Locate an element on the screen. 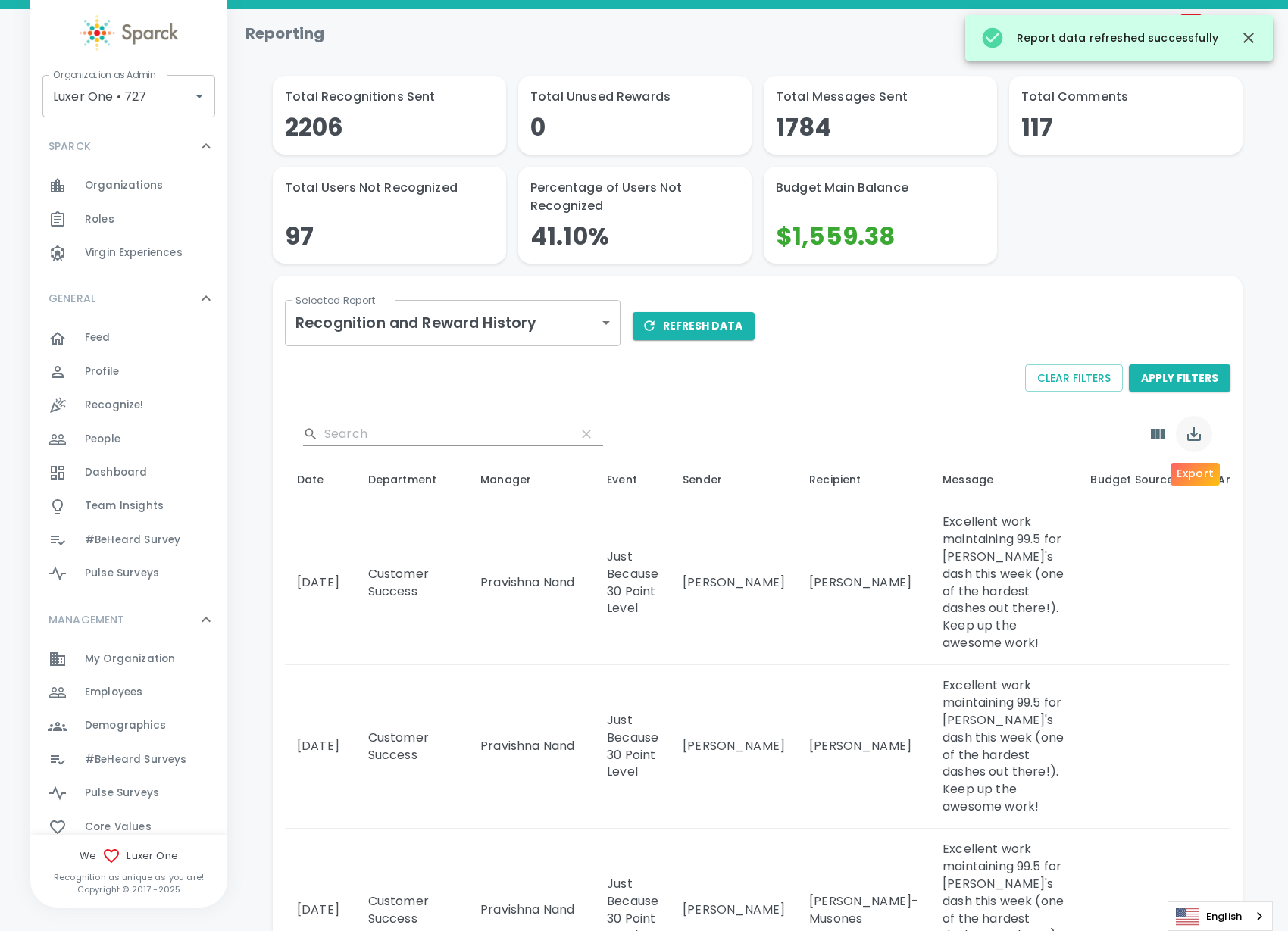  button: Show Columns is located at coordinates (1157, 434).